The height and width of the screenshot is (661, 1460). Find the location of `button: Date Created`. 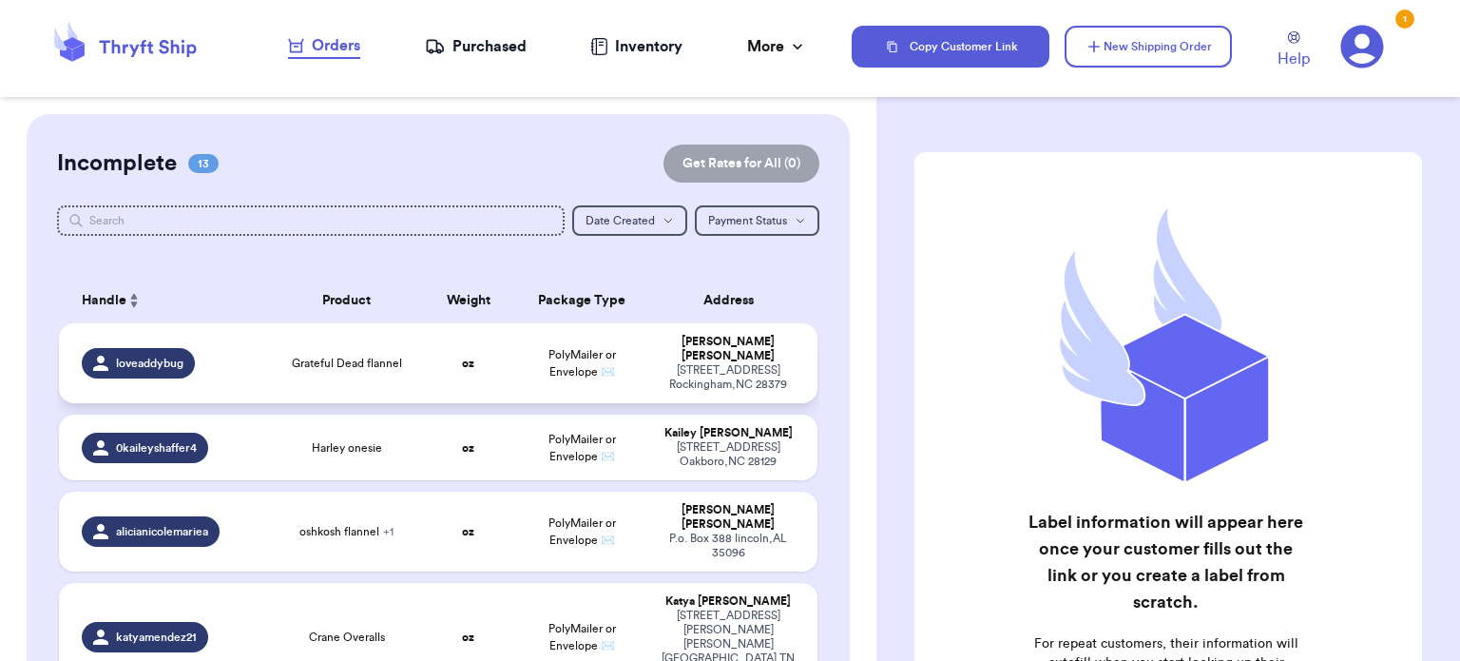

button: Date Created is located at coordinates (629, 221).